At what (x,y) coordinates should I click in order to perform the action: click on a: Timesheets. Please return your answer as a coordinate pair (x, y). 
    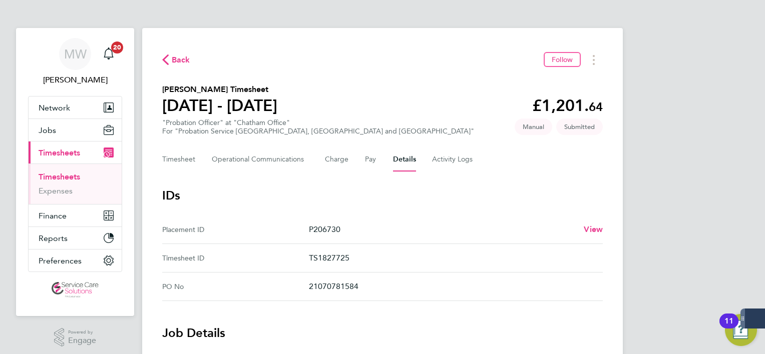
    Looking at the image, I should click on (59, 177).